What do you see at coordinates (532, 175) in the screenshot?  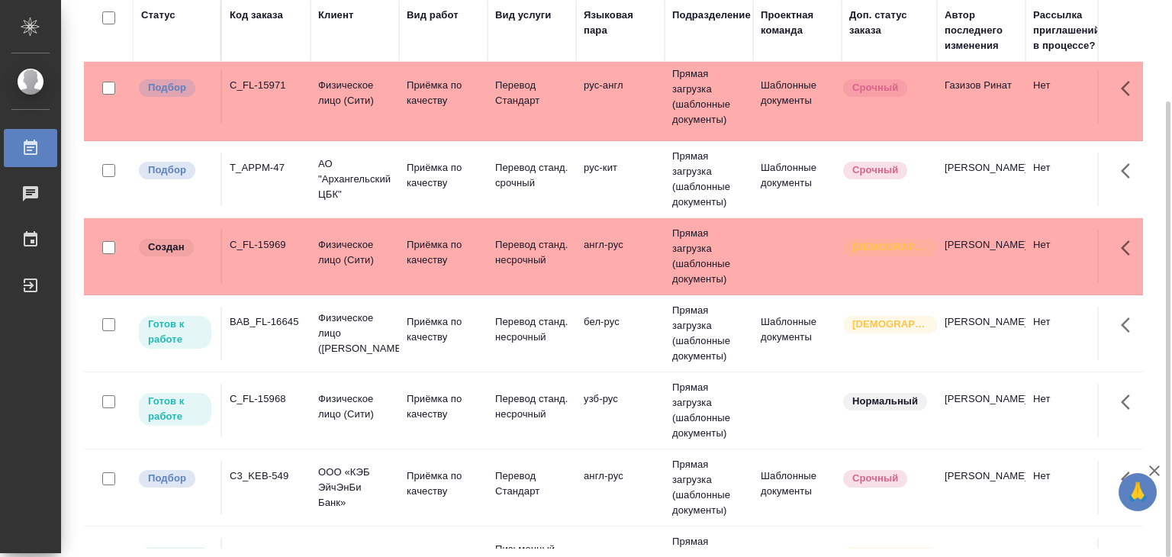 I see `p: Перевод станд. срочный` at bounding box center [532, 175].